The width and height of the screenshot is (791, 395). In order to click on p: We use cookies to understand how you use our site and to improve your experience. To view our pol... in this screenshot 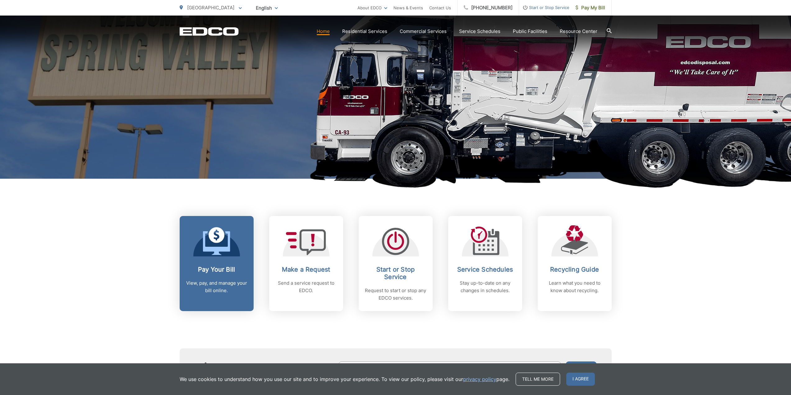, I will do `click(344, 379)`.